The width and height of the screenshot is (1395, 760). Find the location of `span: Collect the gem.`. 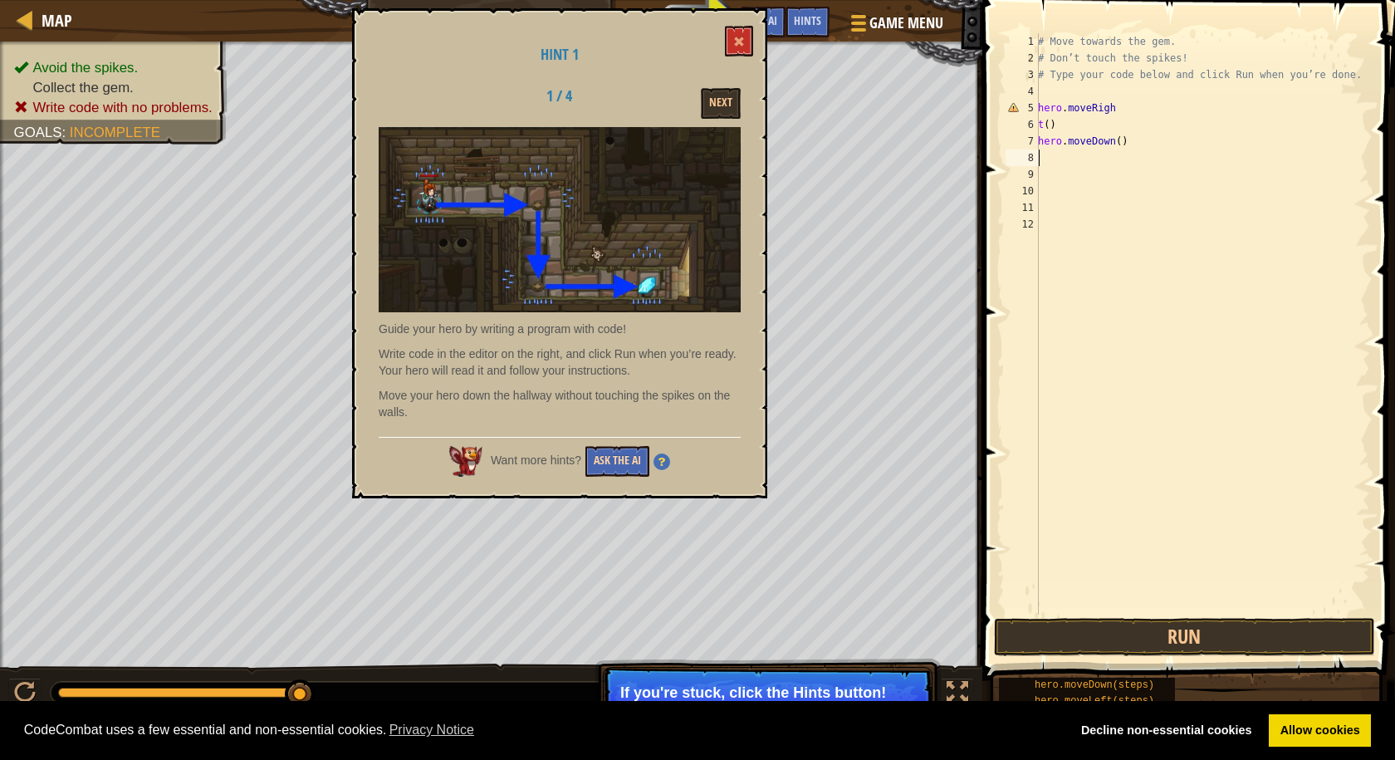

span: Collect the gem. is located at coordinates (82, 87).